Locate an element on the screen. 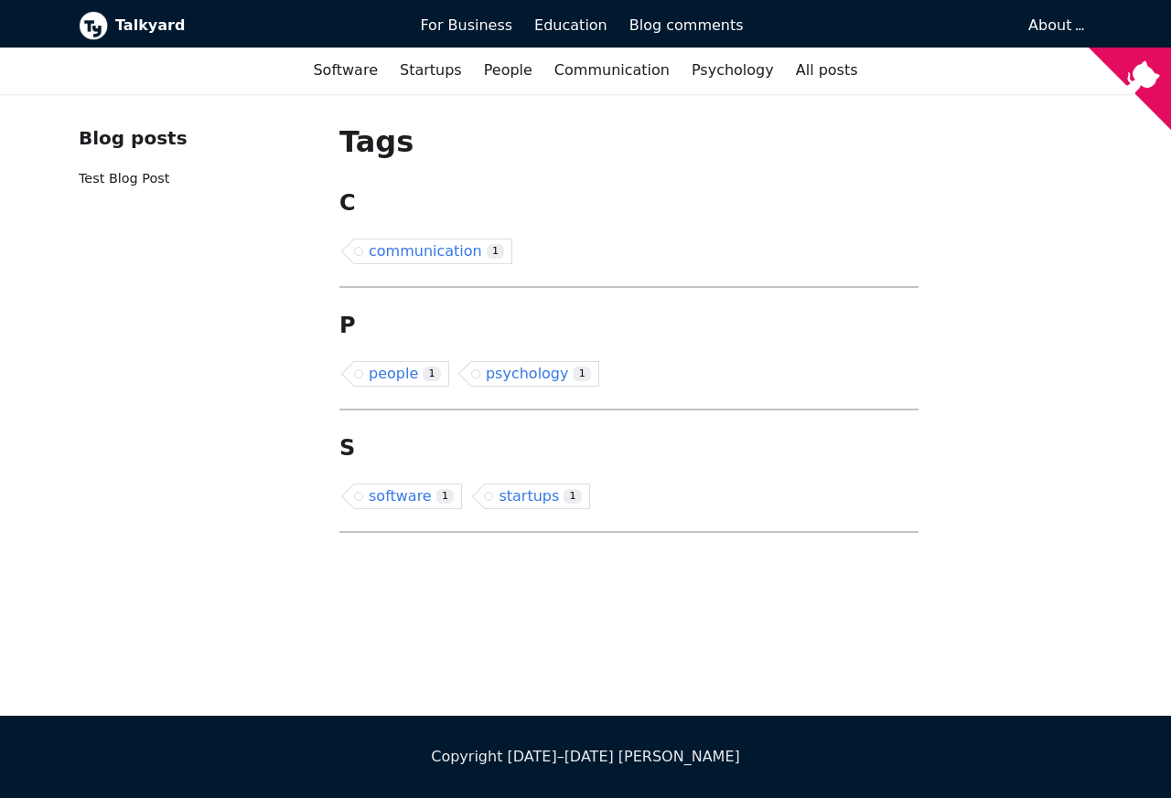 This screenshot has height=798, width=1171. a: Education is located at coordinates (571, 26).